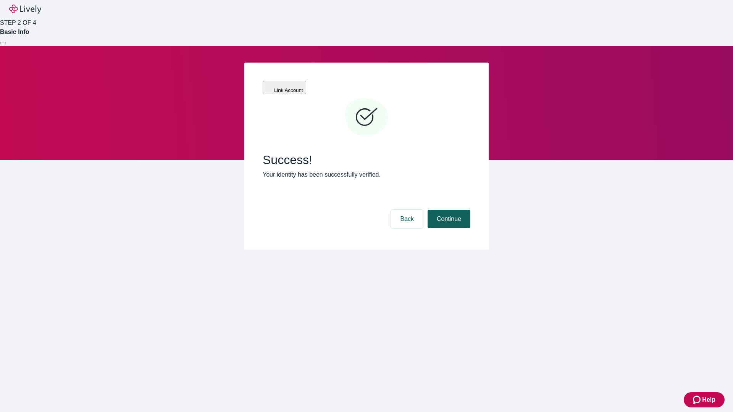  Describe the element at coordinates (407, 219) in the screenshot. I see `button: Back` at that location.